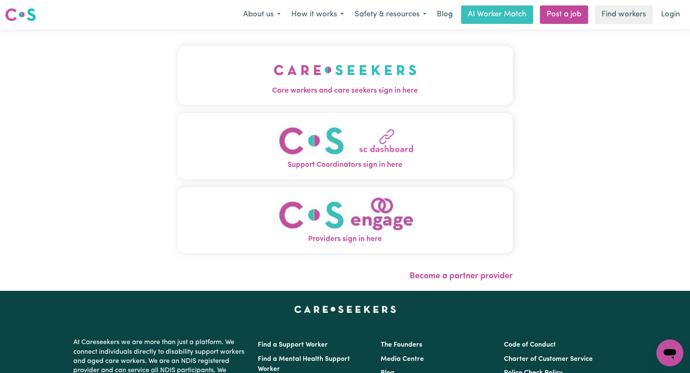  Describe the element at coordinates (345, 91) in the screenshot. I see `span: Care workers and care seekers sign in here` at that location.